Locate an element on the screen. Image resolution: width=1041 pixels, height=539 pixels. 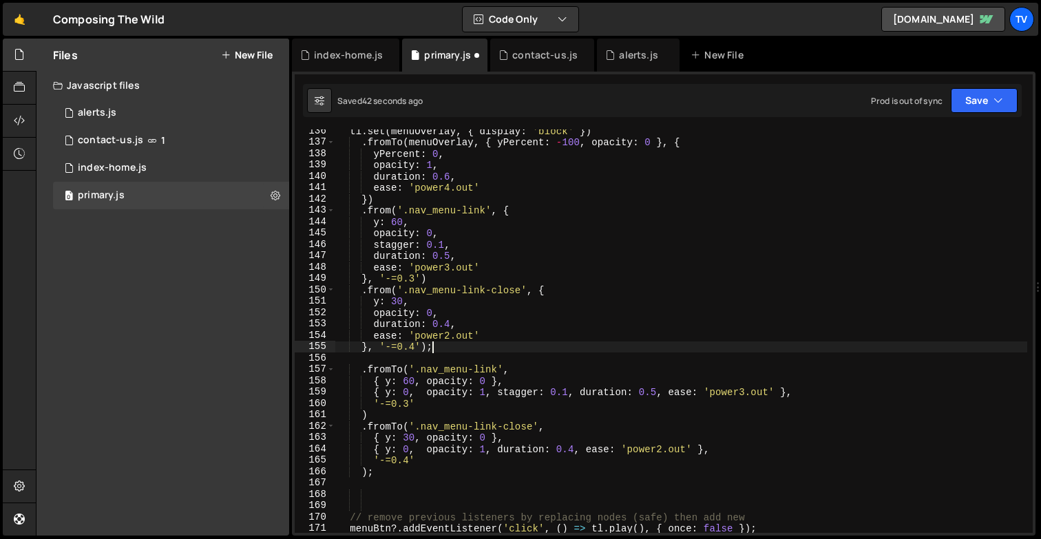
div: 142 is located at coordinates (315, 199).